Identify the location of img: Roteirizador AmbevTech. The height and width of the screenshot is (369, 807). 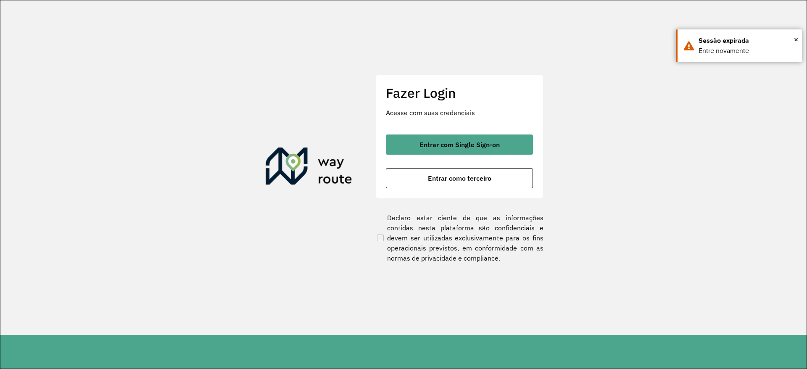
(309, 168).